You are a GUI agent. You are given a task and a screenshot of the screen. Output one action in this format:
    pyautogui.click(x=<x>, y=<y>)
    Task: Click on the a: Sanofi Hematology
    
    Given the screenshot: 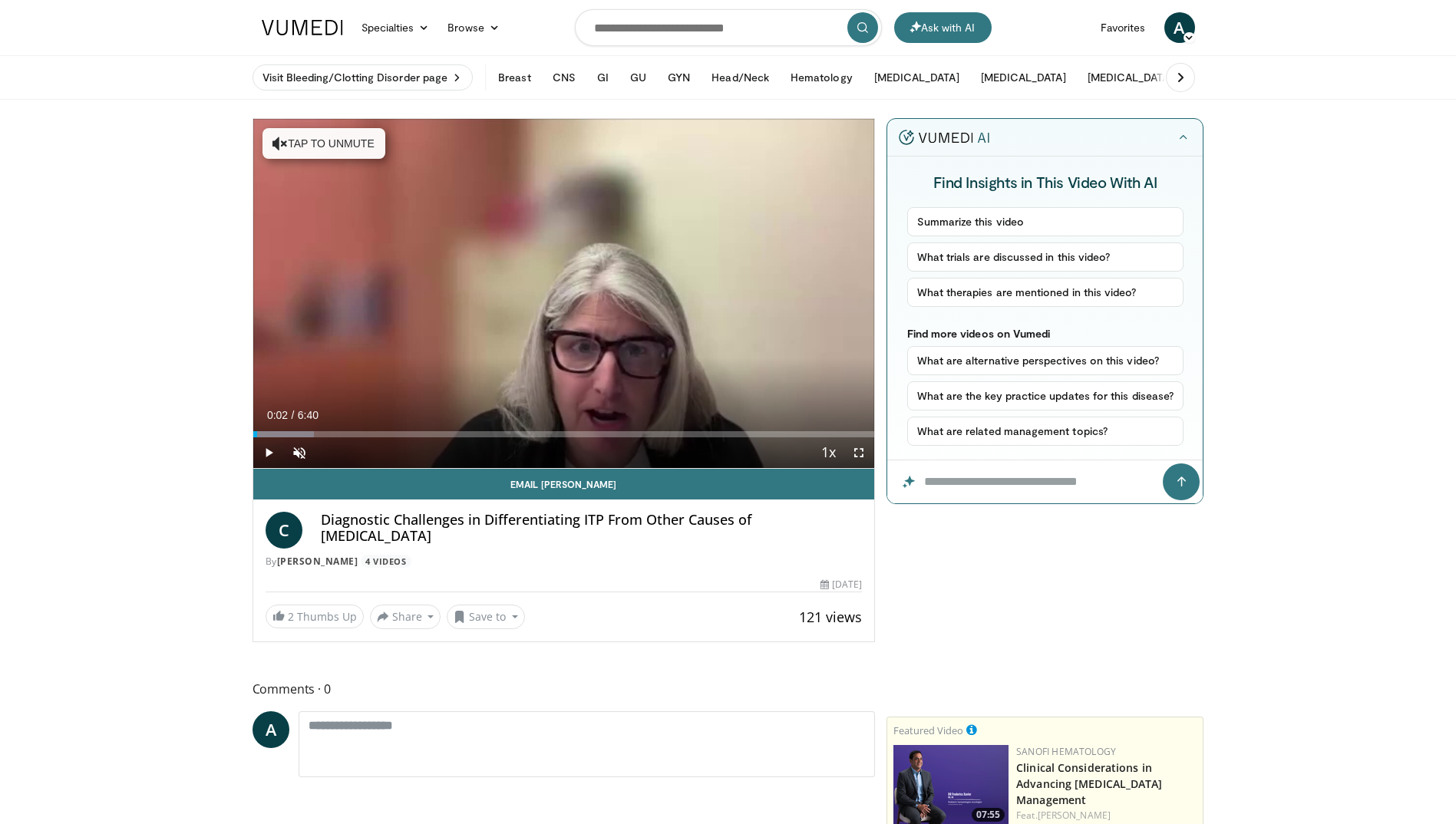 What is the action you would take?
    pyautogui.click(x=1066, y=752)
    